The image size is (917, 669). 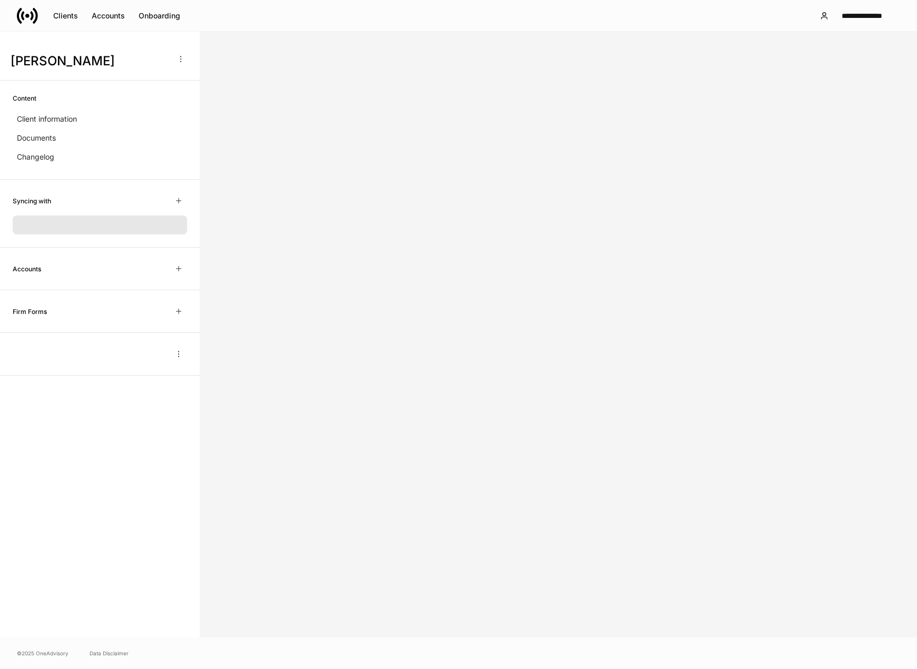 I want to click on p: Changelog, so click(x=35, y=157).